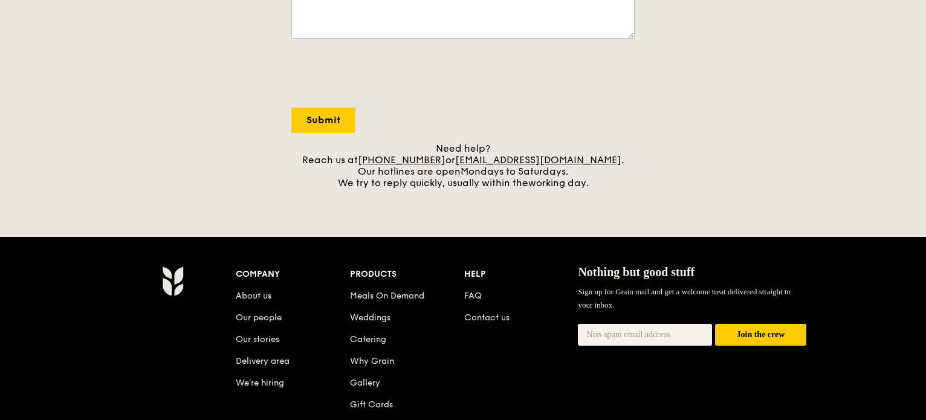 This screenshot has width=926, height=420. What do you see at coordinates (463, 166) in the screenshot?
I see `div: Need help? Reach us at or . Our hotlines are open We try to reply quickly, usually within the` at bounding box center [463, 166].